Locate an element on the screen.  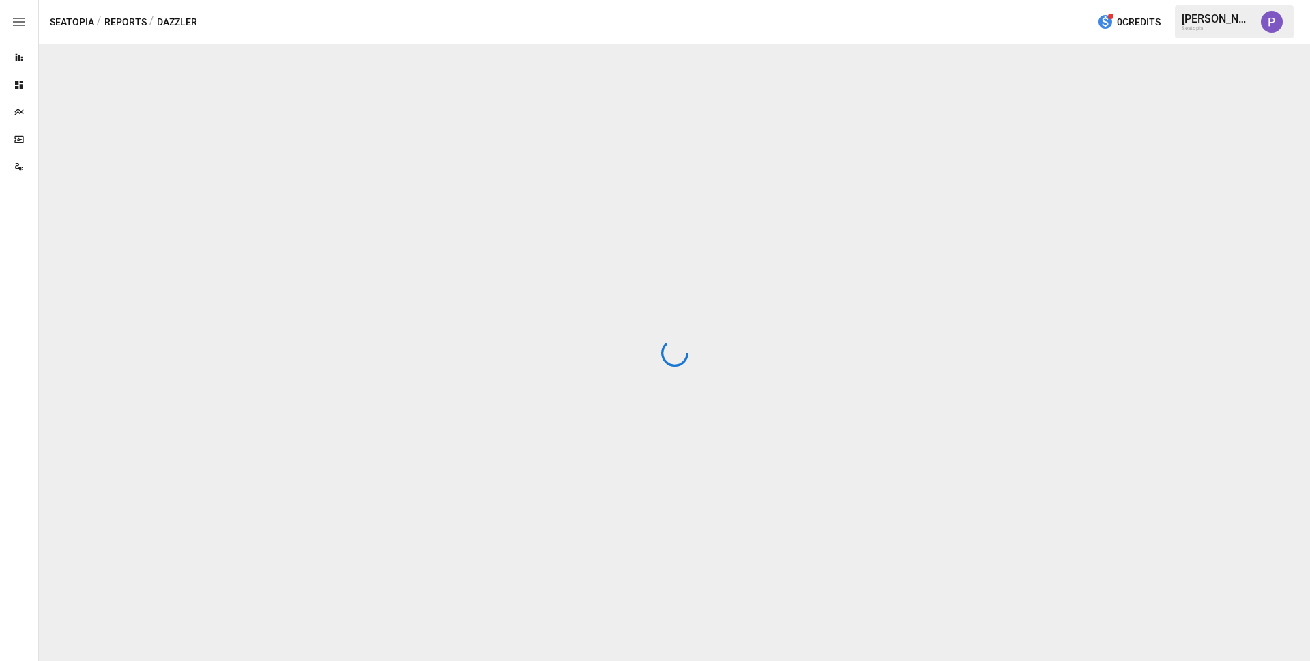
button: Prateek Batra is located at coordinates (1272, 22).